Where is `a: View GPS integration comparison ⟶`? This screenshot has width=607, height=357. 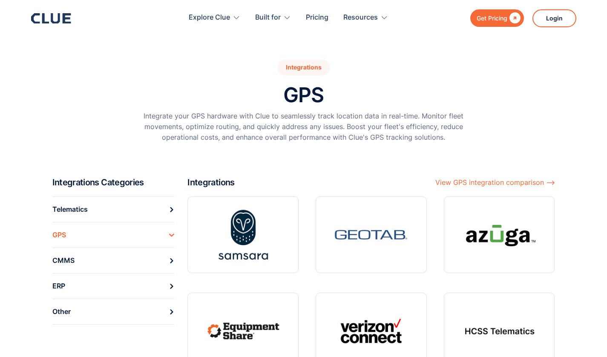 a: View GPS integration comparison ⟶ is located at coordinates (495, 182).